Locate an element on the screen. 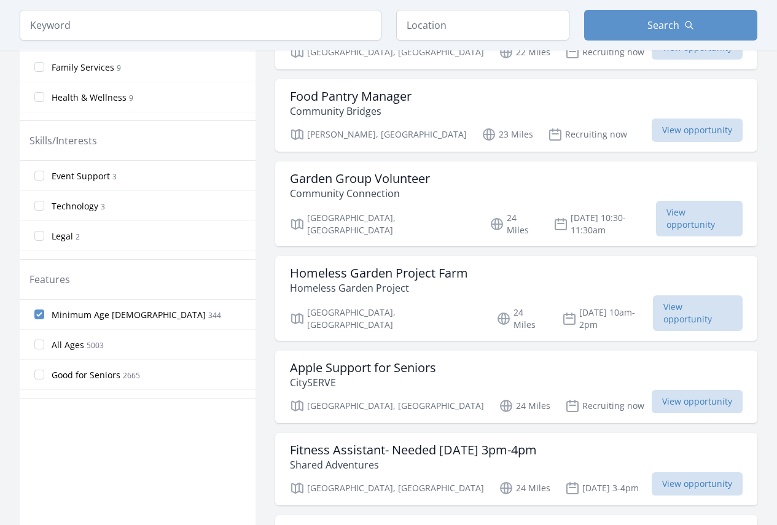 This screenshot has height=525, width=777. input: Location is located at coordinates (483, 25).